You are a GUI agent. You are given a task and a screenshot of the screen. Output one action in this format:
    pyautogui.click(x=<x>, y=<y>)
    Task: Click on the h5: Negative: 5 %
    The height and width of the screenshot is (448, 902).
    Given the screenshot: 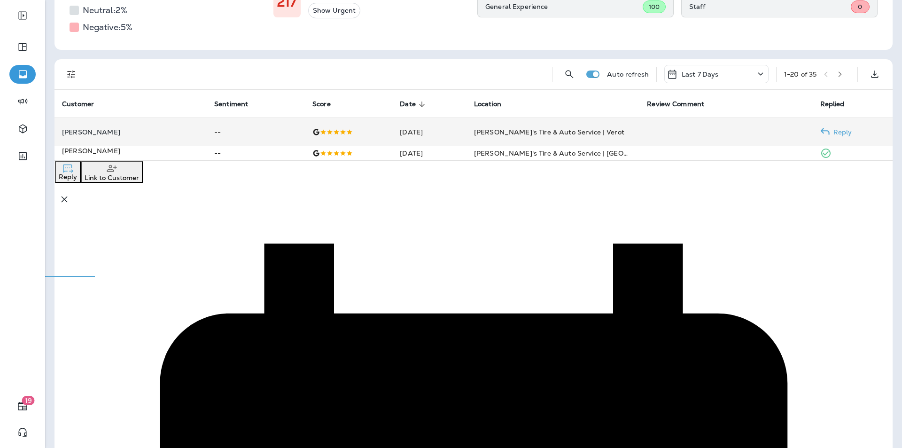 What is the action you would take?
    pyautogui.click(x=108, y=27)
    